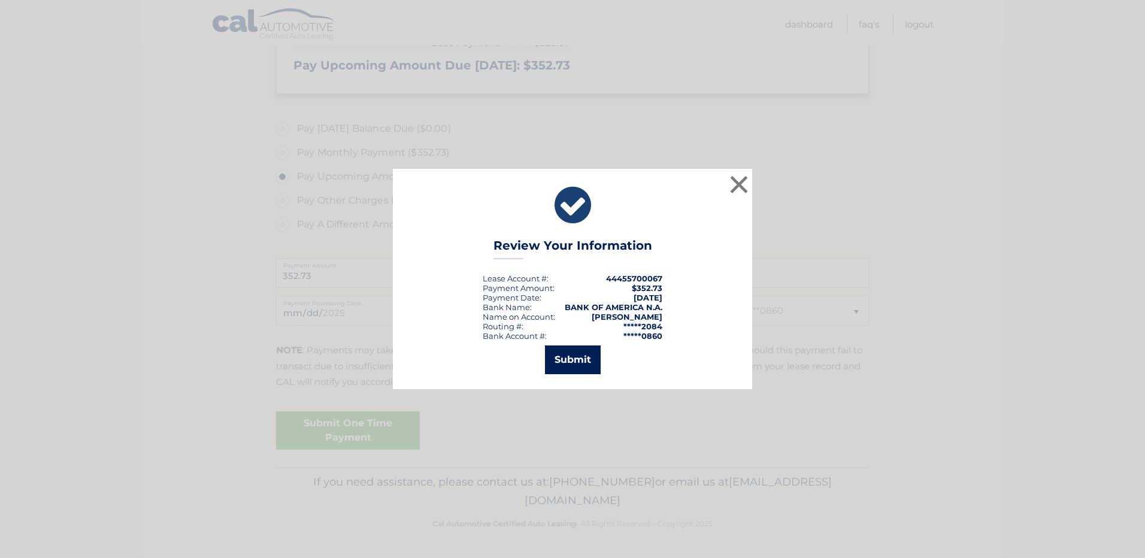 The height and width of the screenshot is (558, 1145). Describe the element at coordinates (507, 307) in the screenshot. I see `div: Bank Name:` at that location.